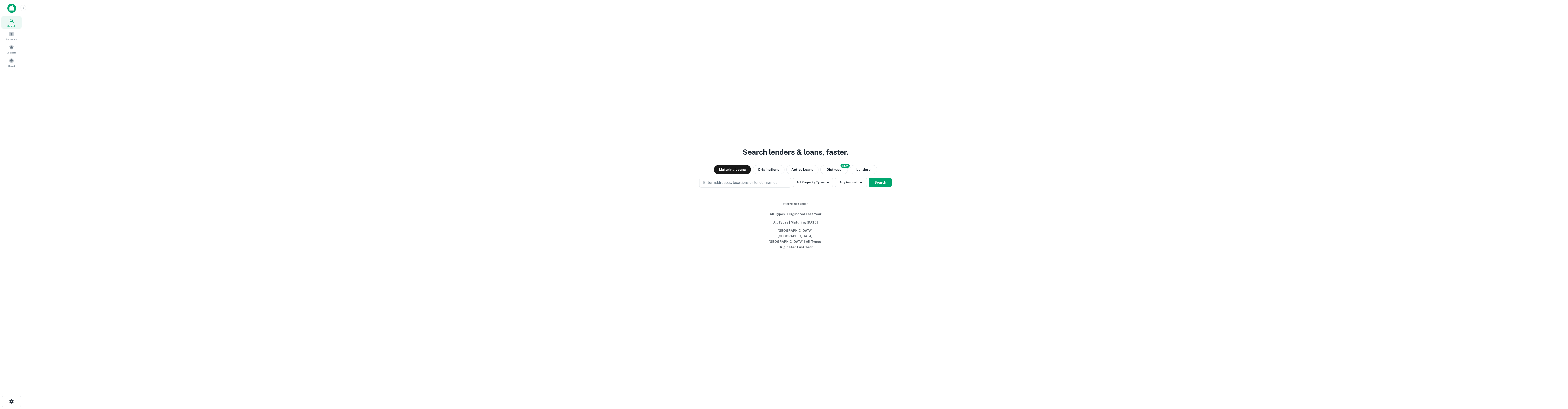 This screenshot has height=409, width=1568. I want to click on span: Saved, so click(11, 66).